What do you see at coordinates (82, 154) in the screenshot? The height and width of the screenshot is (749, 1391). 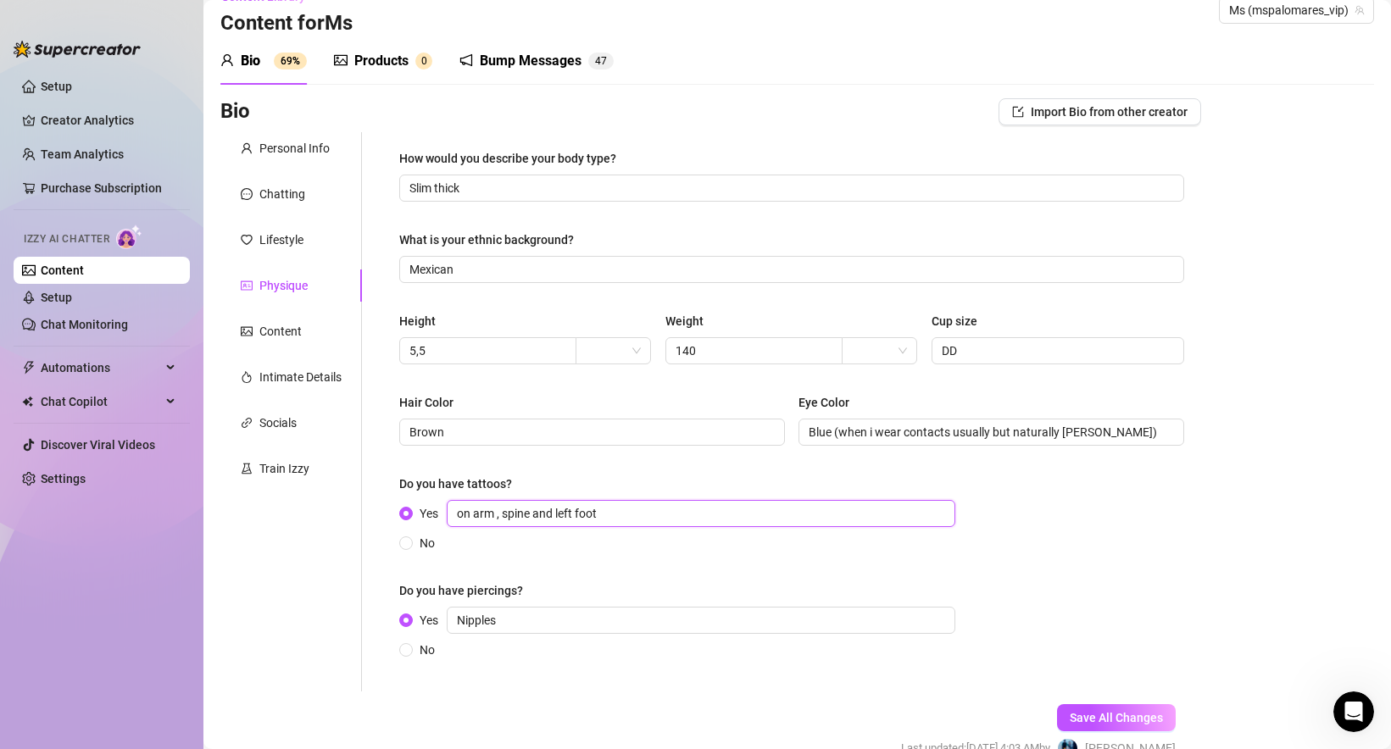 I see `a: Team Analytics` at bounding box center [82, 154].